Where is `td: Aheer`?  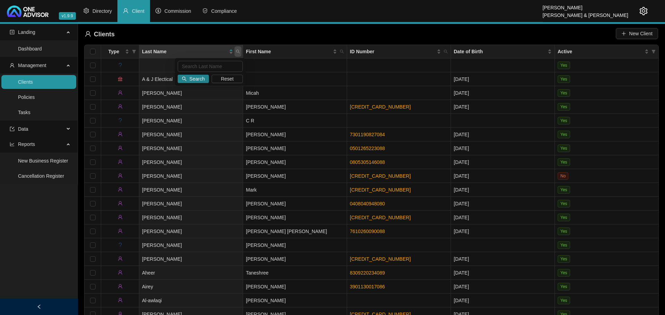 td: Aheer is located at coordinates (191, 273).